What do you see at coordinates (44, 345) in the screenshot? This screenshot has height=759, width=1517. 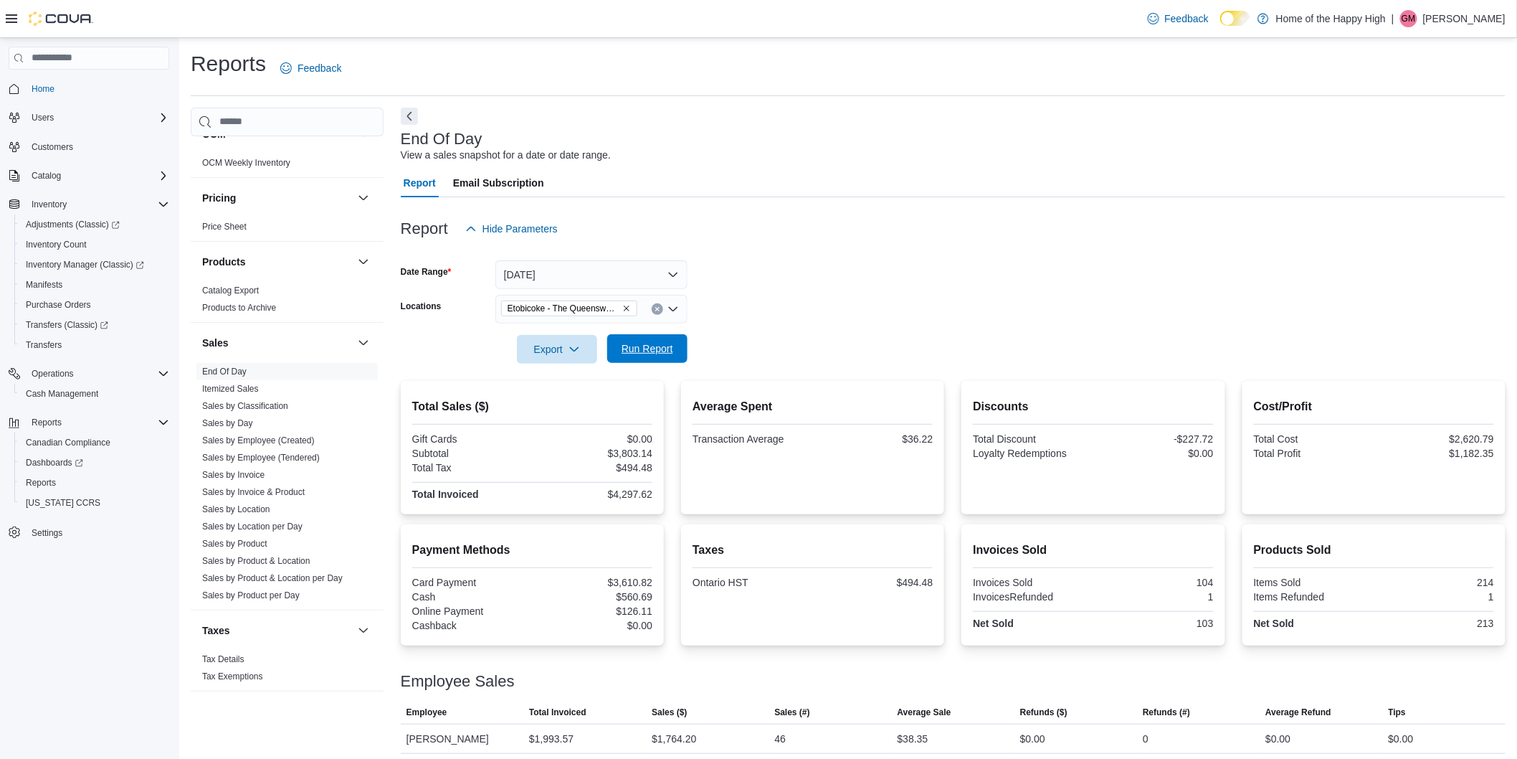 I see `a: Transfers` at bounding box center [44, 345].